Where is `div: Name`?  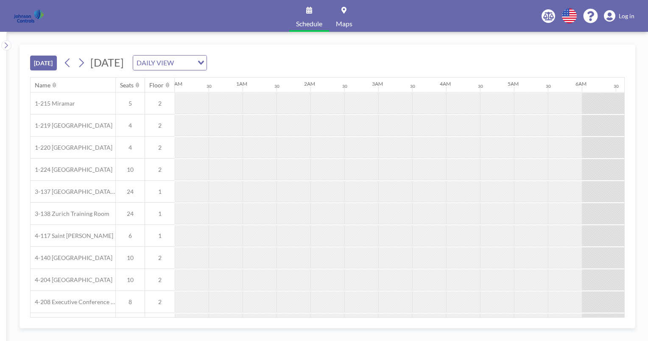
div: Name is located at coordinates (42, 85).